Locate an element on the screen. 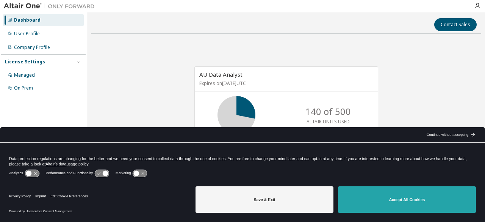 This screenshot has width=485, height=222. div: License Settings is located at coordinates (25, 62).